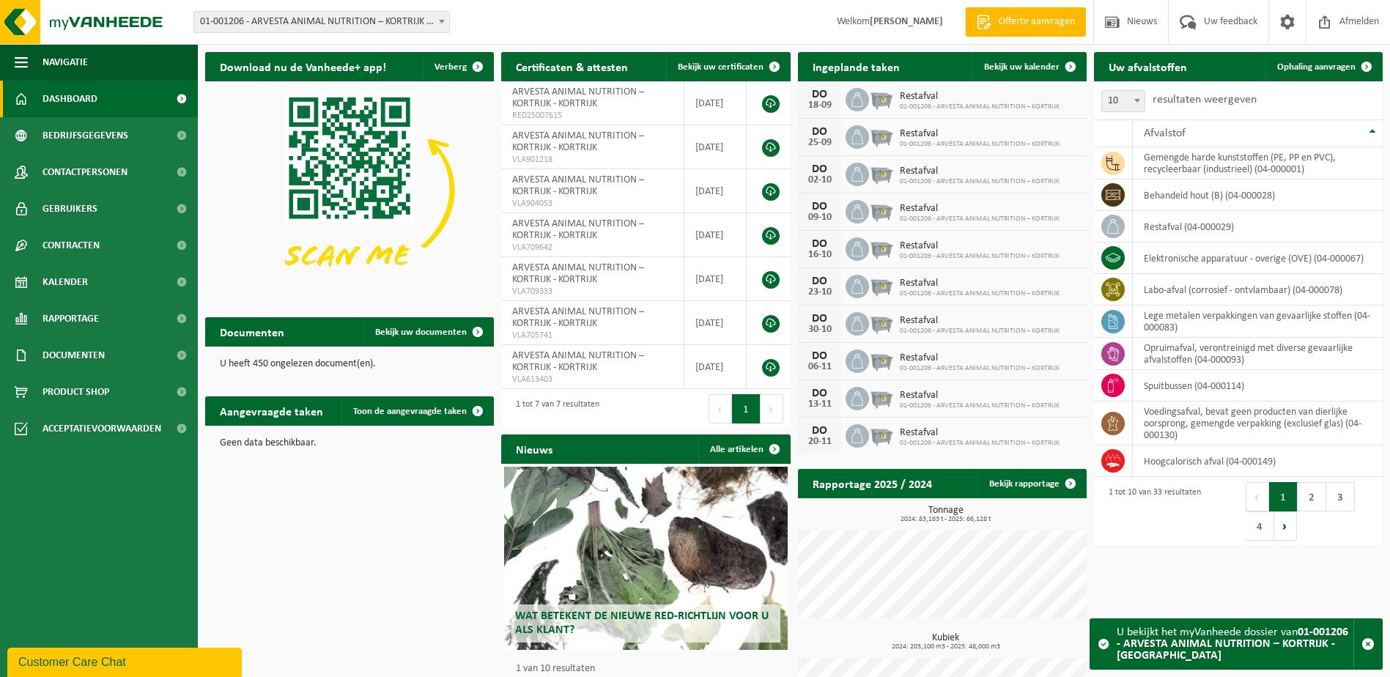 The image size is (1390, 677). I want to click on a: Toon de aangevraagde taken, so click(417, 411).